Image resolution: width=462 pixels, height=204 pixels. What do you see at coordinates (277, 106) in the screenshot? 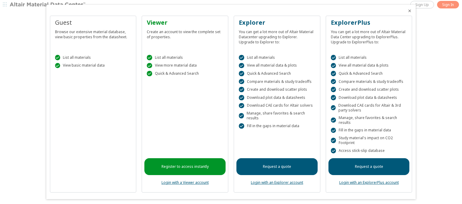
I see `div: Download CAE cards for Altair solvers` at bounding box center [277, 106].